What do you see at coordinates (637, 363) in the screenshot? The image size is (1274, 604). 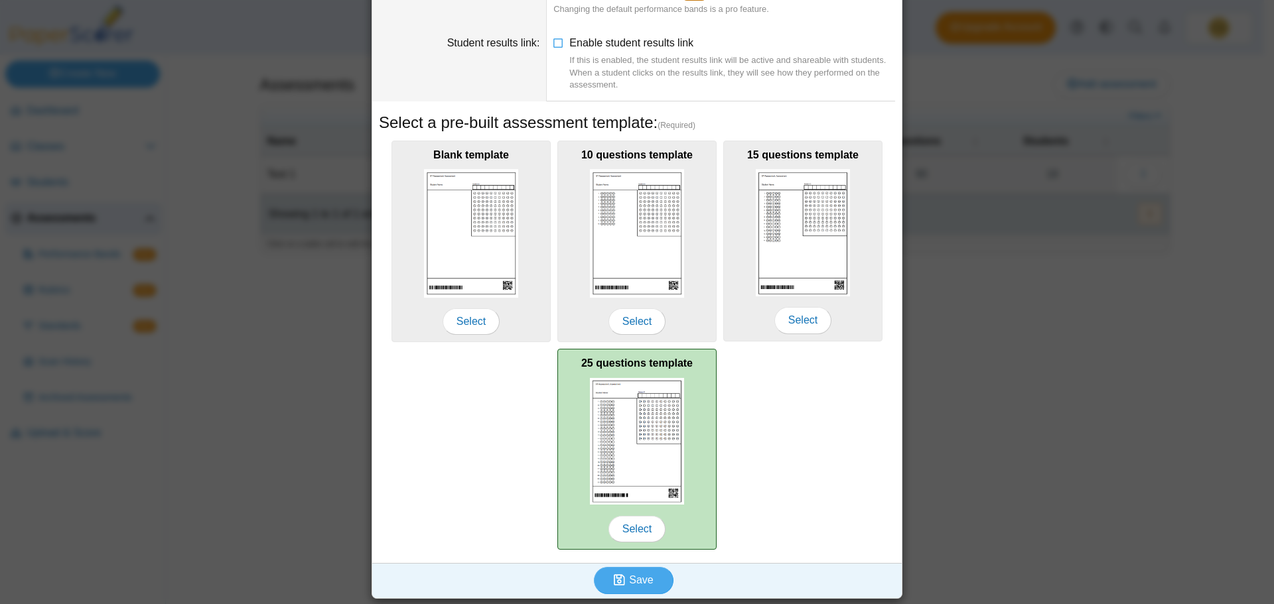 I see `b: 25 questions template` at bounding box center [637, 363].